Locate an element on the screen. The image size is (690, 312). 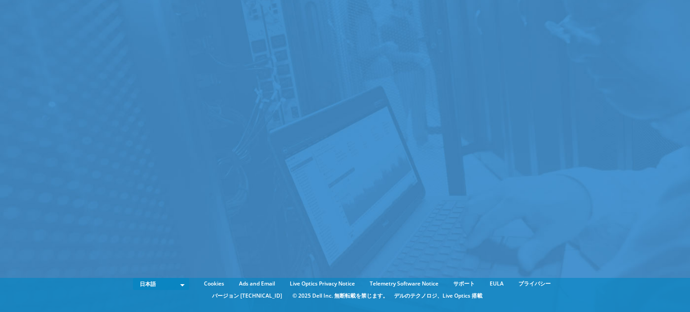
a: EULA is located at coordinates (497, 284).